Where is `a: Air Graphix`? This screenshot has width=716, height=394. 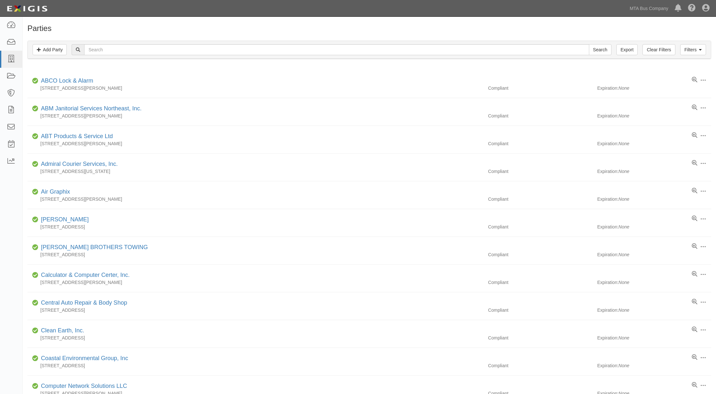 a: Air Graphix is located at coordinates (55, 192).